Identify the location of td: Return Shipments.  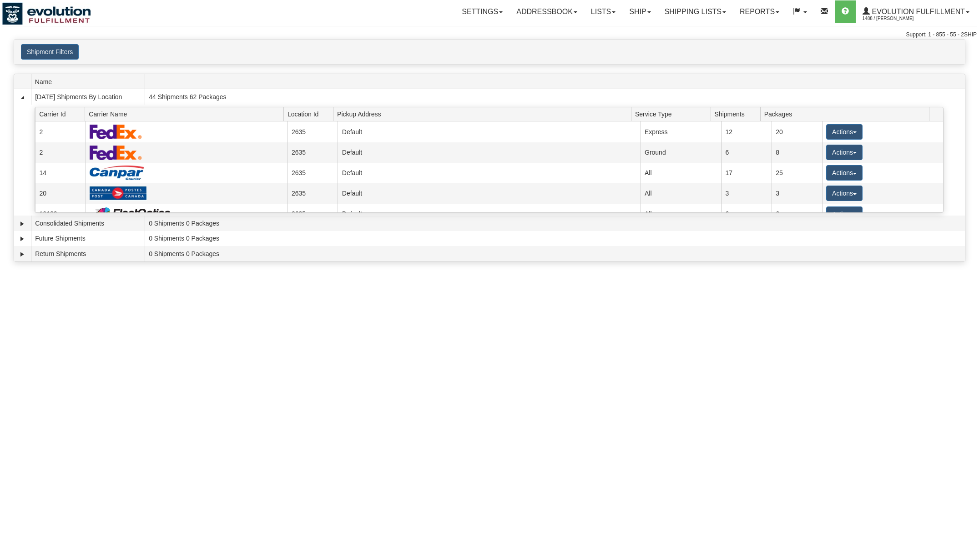
(88, 254).